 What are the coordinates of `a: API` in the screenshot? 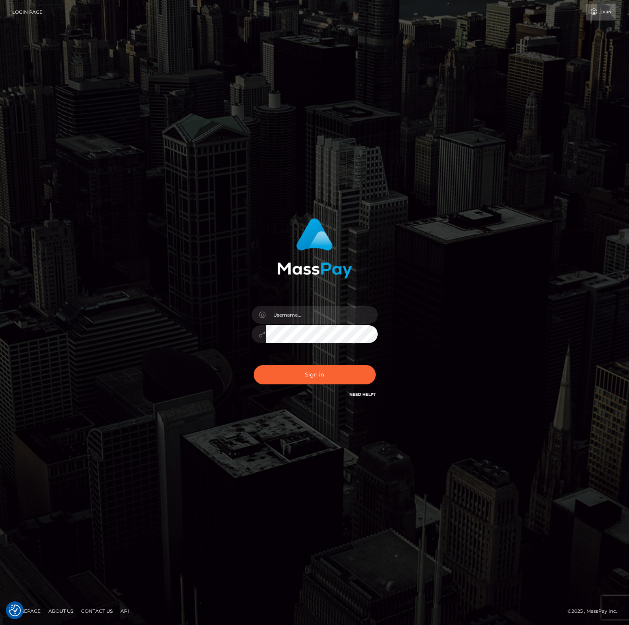 It's located at (125, 611).